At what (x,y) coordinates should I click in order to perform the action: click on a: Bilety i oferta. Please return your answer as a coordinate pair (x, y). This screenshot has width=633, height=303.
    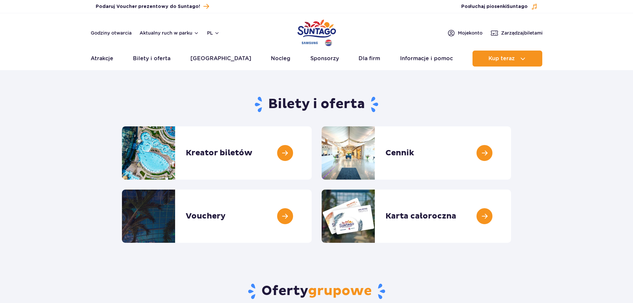
    Looking at the image, I should click on (152, 58).